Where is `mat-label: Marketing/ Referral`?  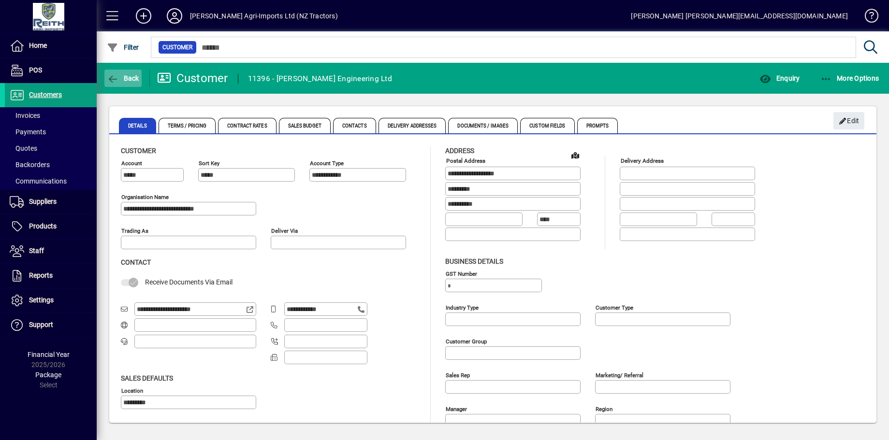
mat-label: Marketing/ Referral is located at coordinates (619, 375).